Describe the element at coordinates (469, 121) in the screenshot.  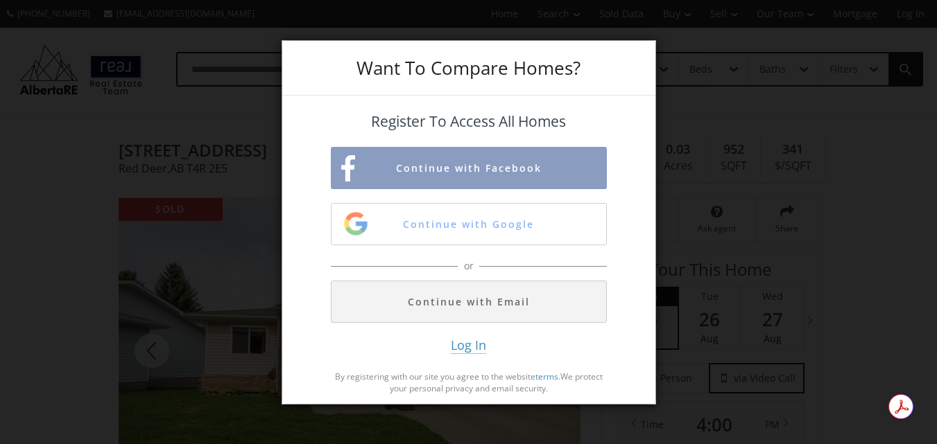
I see `h4: Register To Access All Homes` at that location.